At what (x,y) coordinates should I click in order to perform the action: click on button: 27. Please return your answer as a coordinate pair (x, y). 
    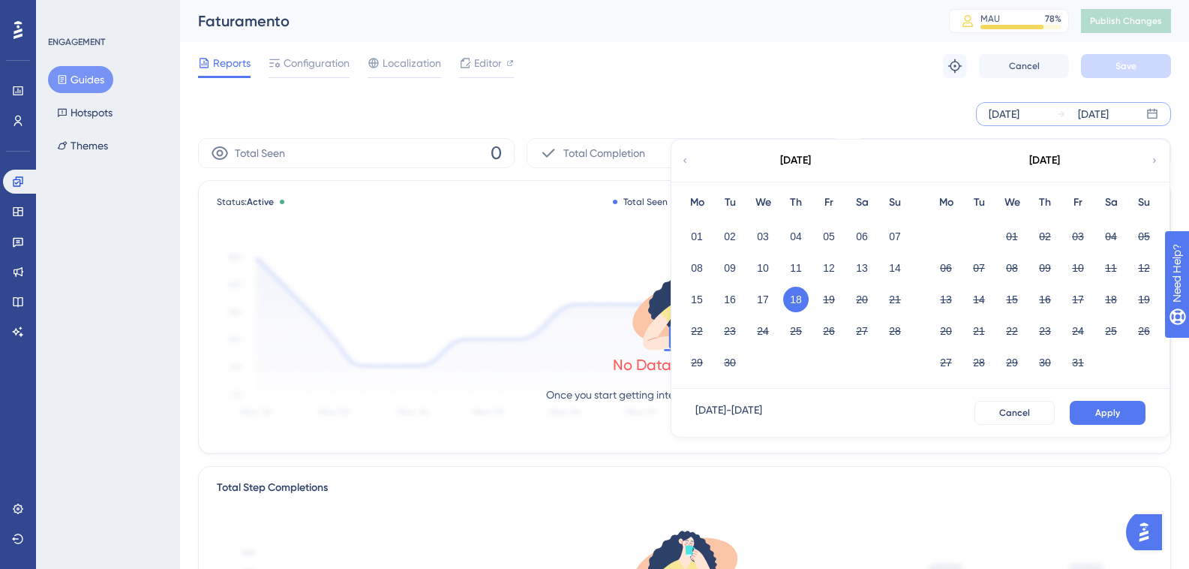
    Looking at the image, I should click on (862, 331).